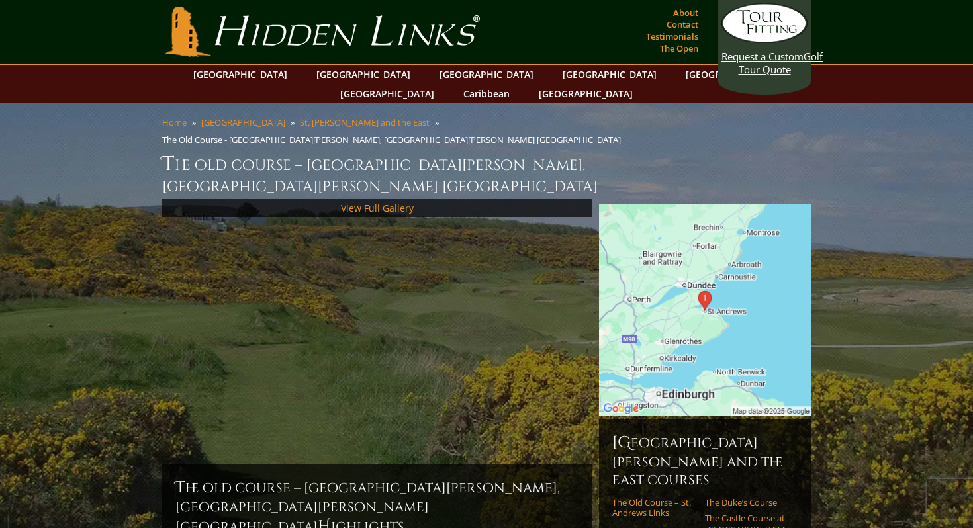 This screenshot has width=973, height=528. I want to click on a: Home, so click(174, 122).